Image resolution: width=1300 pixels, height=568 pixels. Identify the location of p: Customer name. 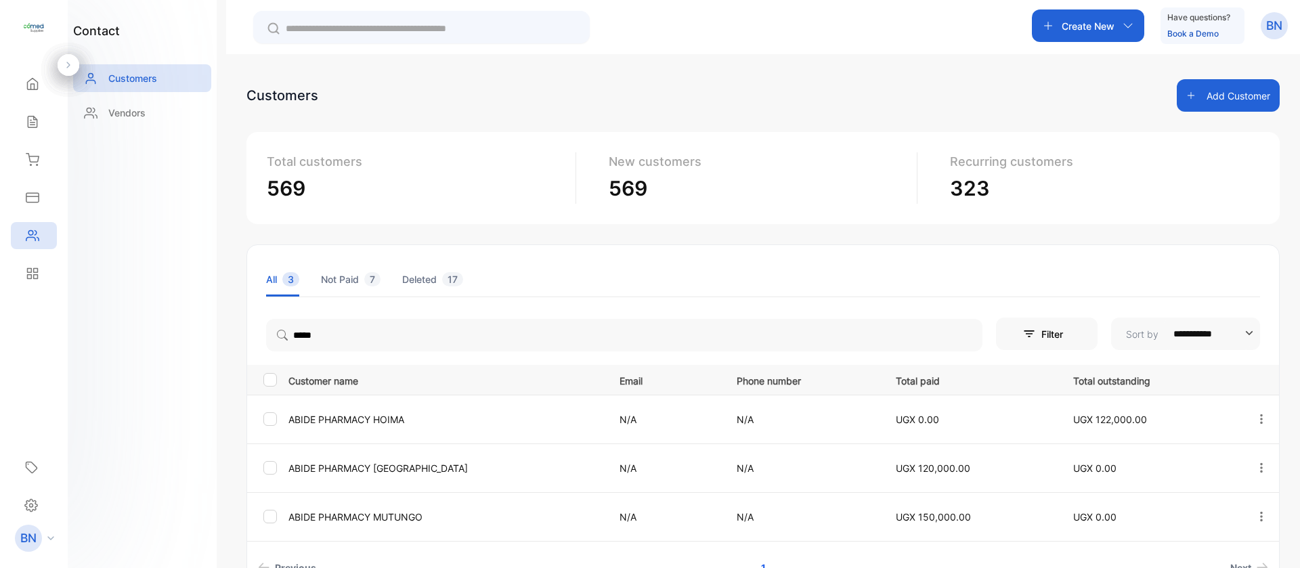
(446, 379).